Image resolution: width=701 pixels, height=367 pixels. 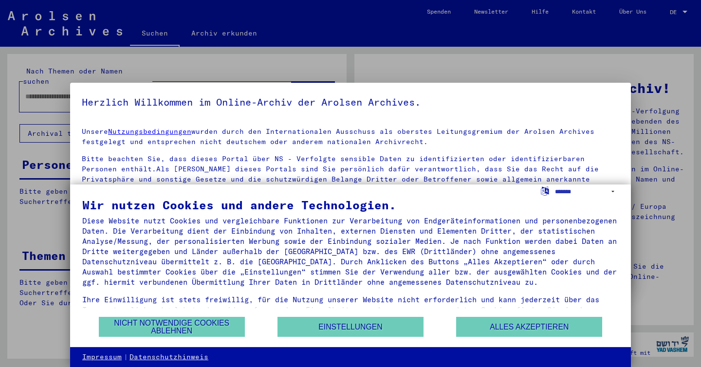 I want to click on button: Alles akzeptieren, so click(x=529, y=327).